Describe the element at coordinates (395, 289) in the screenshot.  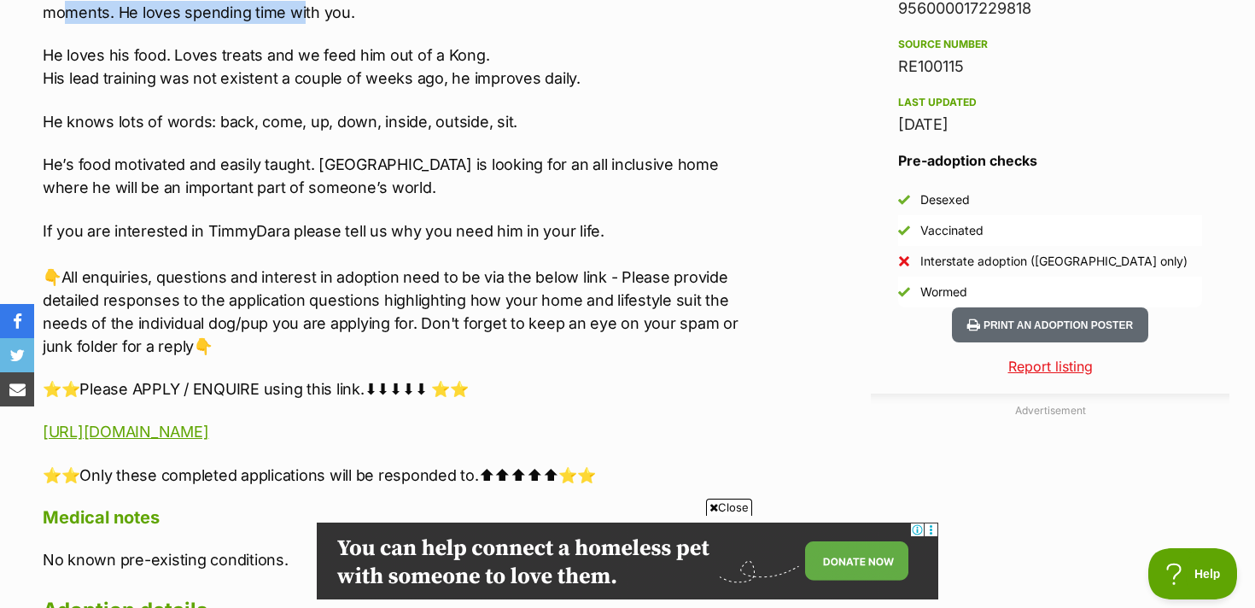
I see `p: If you are interested in TimmyDara please tell us why you need him in your life. 👇All enquiries, ...` at that location.